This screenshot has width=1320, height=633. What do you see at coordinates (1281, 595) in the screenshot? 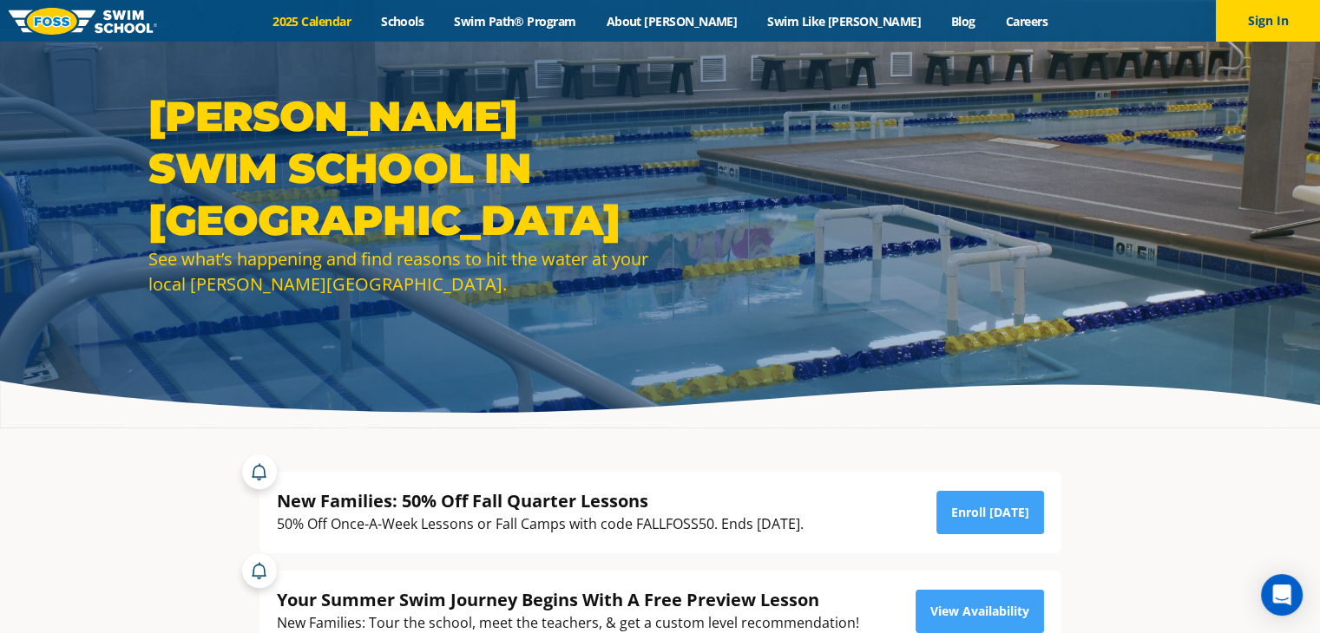
I see `div: Open Intercom Messenger` at bounding box center [1281, 595].